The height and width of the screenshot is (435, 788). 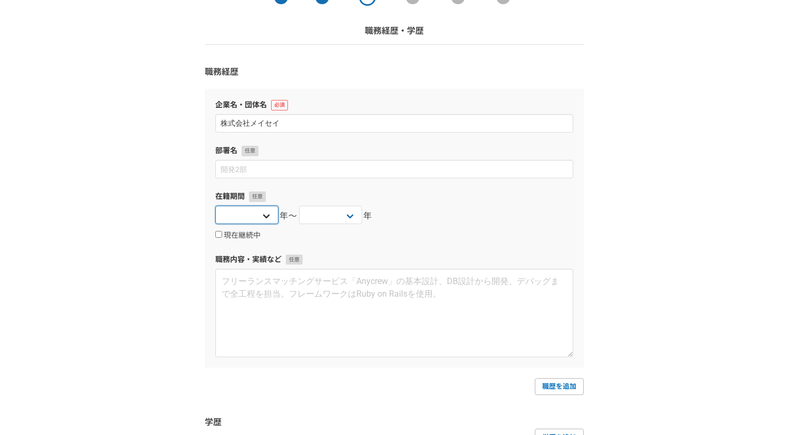 I want to click on span: 年〜, so click(x=288, y=216).